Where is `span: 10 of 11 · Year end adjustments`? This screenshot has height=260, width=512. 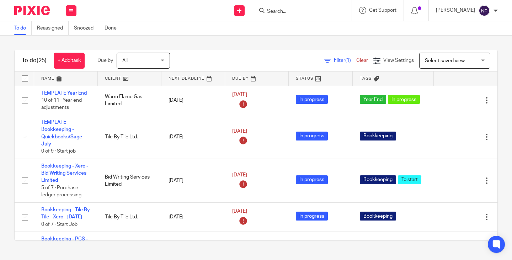
span: 10 of 11 · Year end adjustments is located at coordinates (61, 104).